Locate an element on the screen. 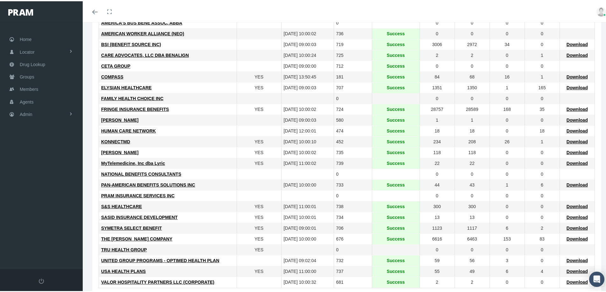  span: SYMETRA SELECT BENEFIT is located at coordinates (131, 227).